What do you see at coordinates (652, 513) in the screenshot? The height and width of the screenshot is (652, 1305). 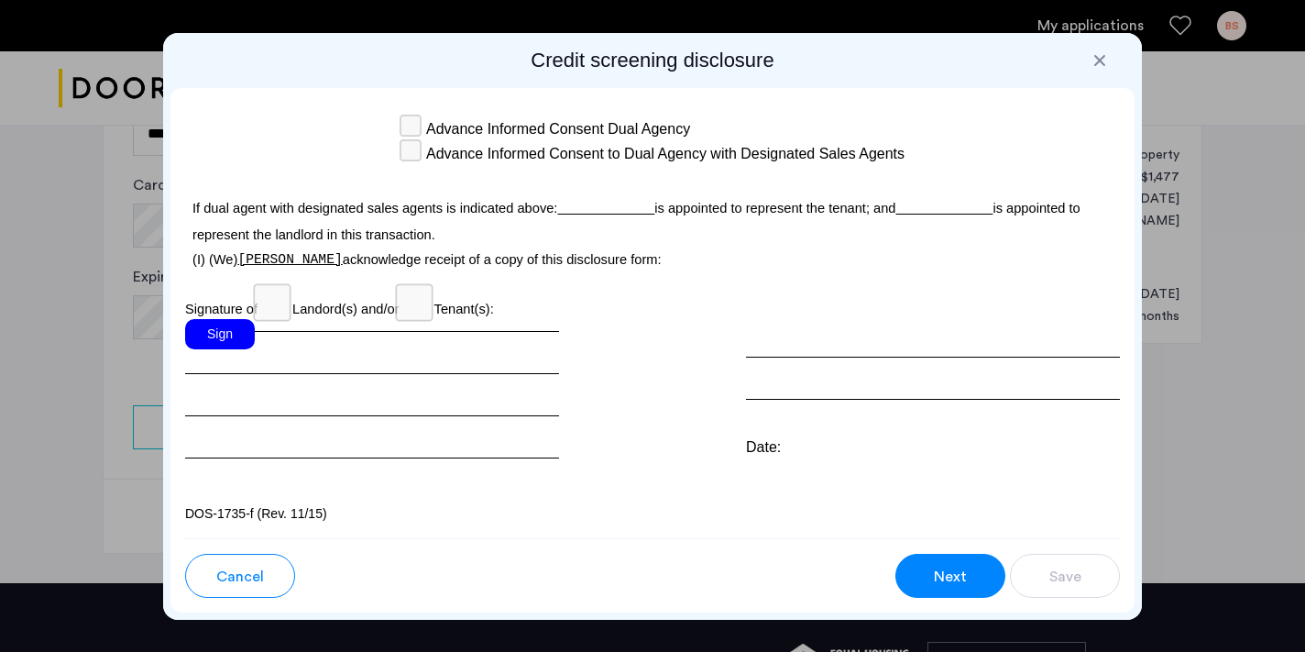 I see `p: DOS-1735-f (Rev. 11/15)` at bounding box center [652, 513].